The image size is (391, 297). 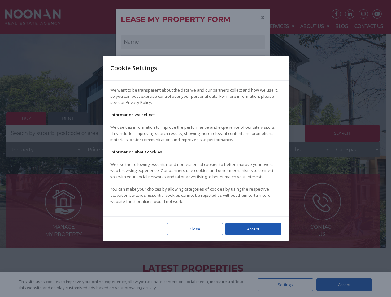 I want to click on strong: Information about cookies, so click(x=136, y=152).